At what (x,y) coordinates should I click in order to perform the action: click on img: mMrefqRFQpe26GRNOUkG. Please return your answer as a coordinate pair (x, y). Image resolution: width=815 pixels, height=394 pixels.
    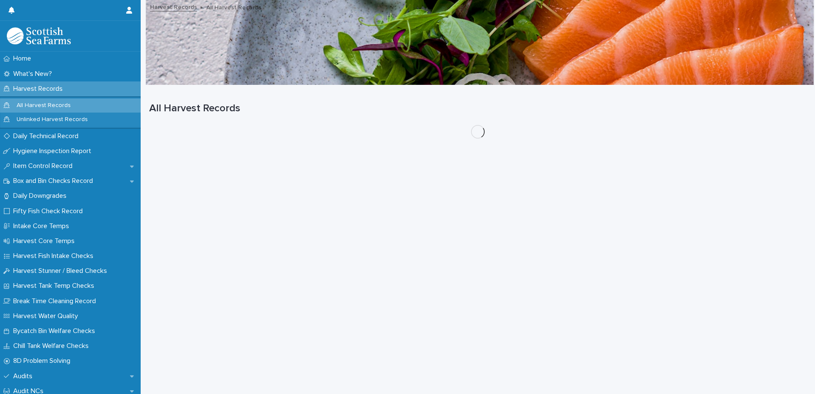
    Looking at the image, I should click on (39, 36).